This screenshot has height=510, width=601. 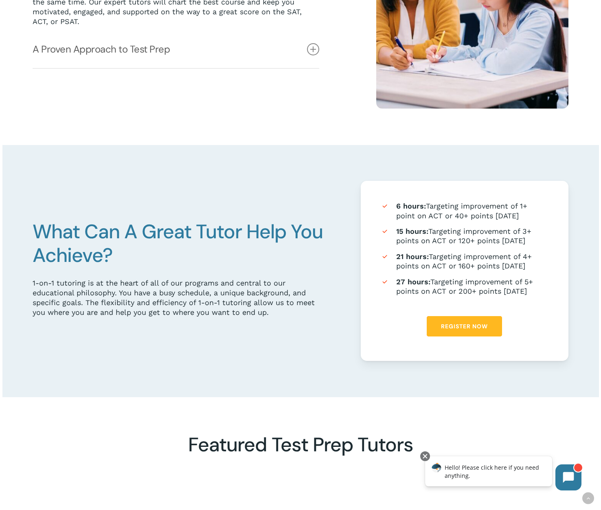 I want to click on strong: 27 hours:, so click(x=413, y=281).